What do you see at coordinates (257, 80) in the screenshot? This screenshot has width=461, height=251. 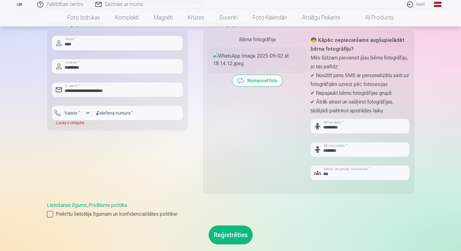 I see `button: Nomainiet foto` at bounding box center [257, 80].